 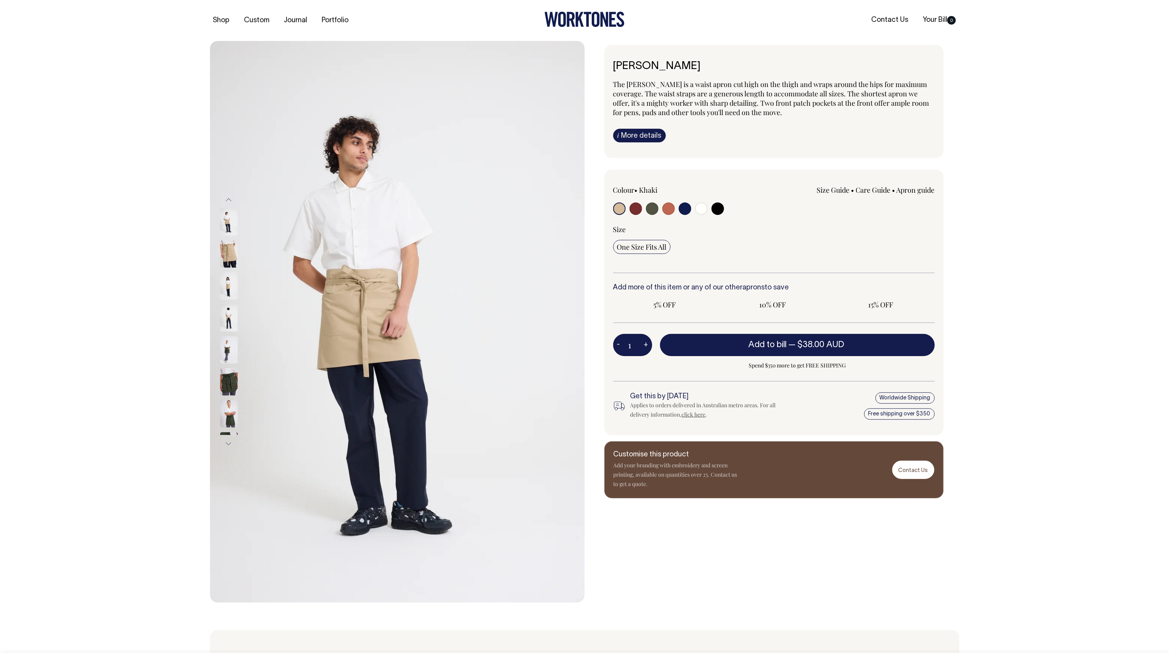 I want to click on span: i, so click(x=618, y=135).